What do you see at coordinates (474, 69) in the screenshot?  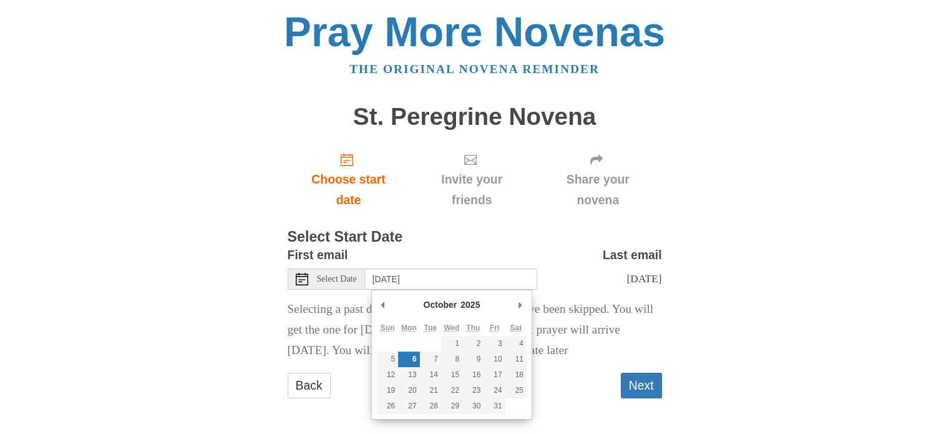 I see `a: The original novena reminder` at bounding box center [474, 69].